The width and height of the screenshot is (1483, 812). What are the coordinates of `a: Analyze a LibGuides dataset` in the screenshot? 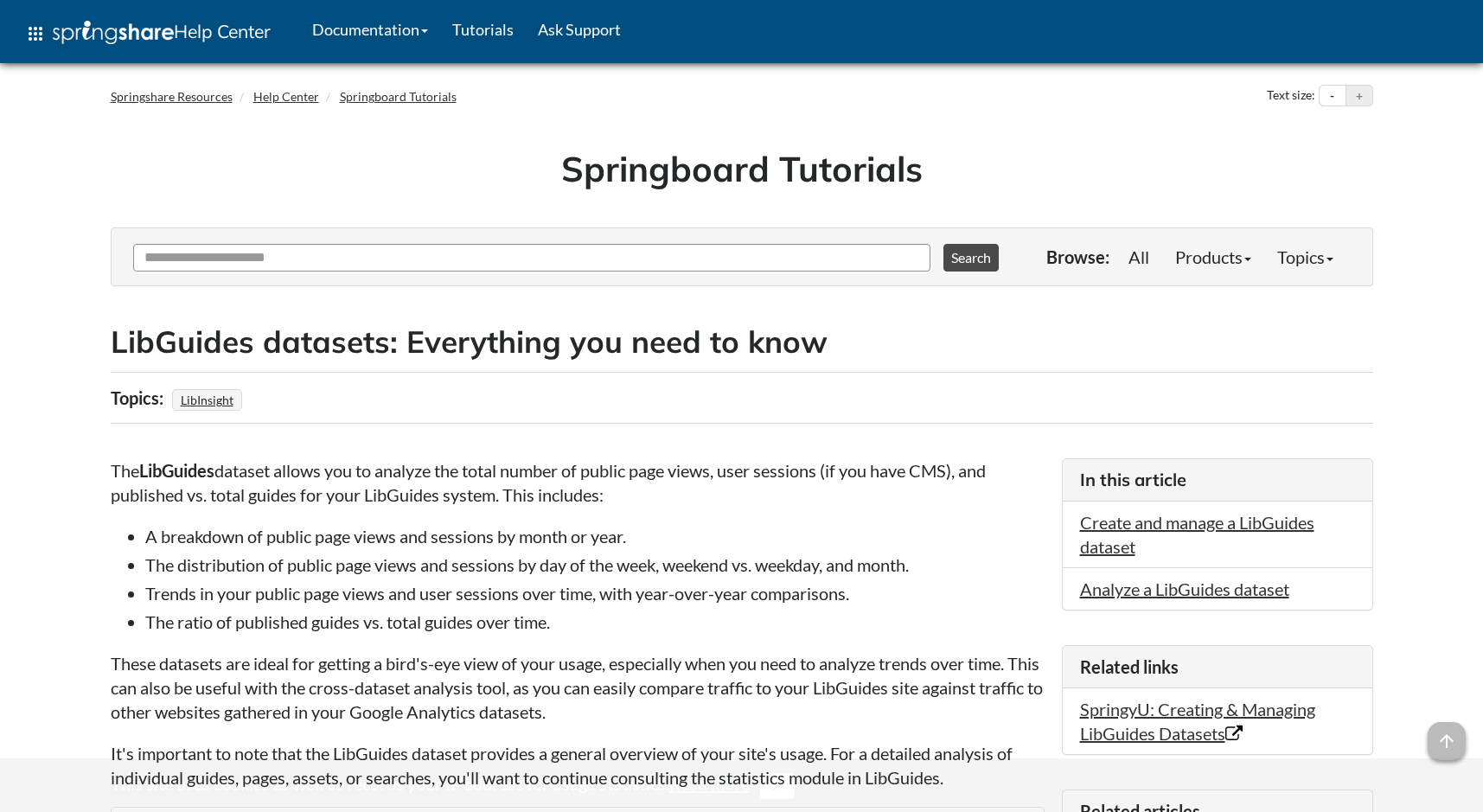 It's located at (1184, 589).